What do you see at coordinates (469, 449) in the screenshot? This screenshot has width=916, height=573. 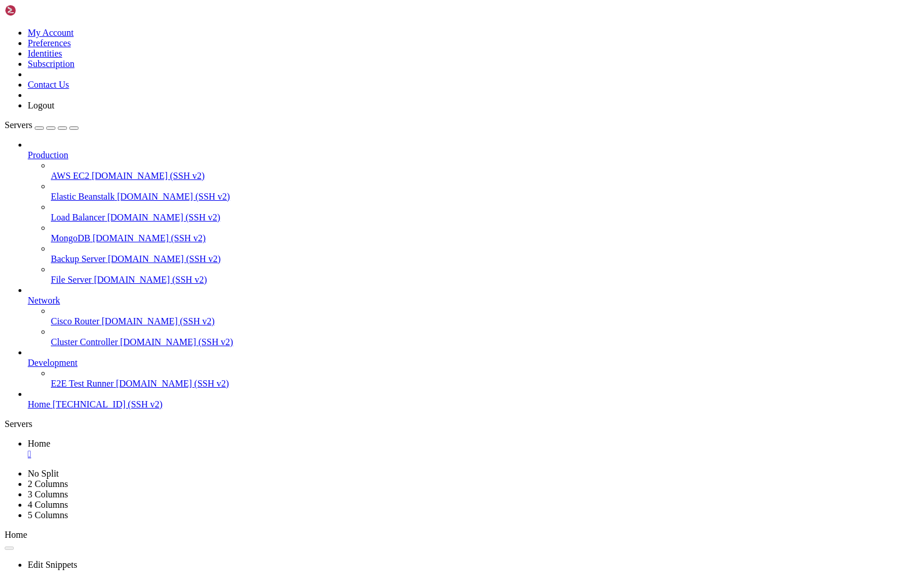 I see `a: Home` at bounding box center [469, 449].